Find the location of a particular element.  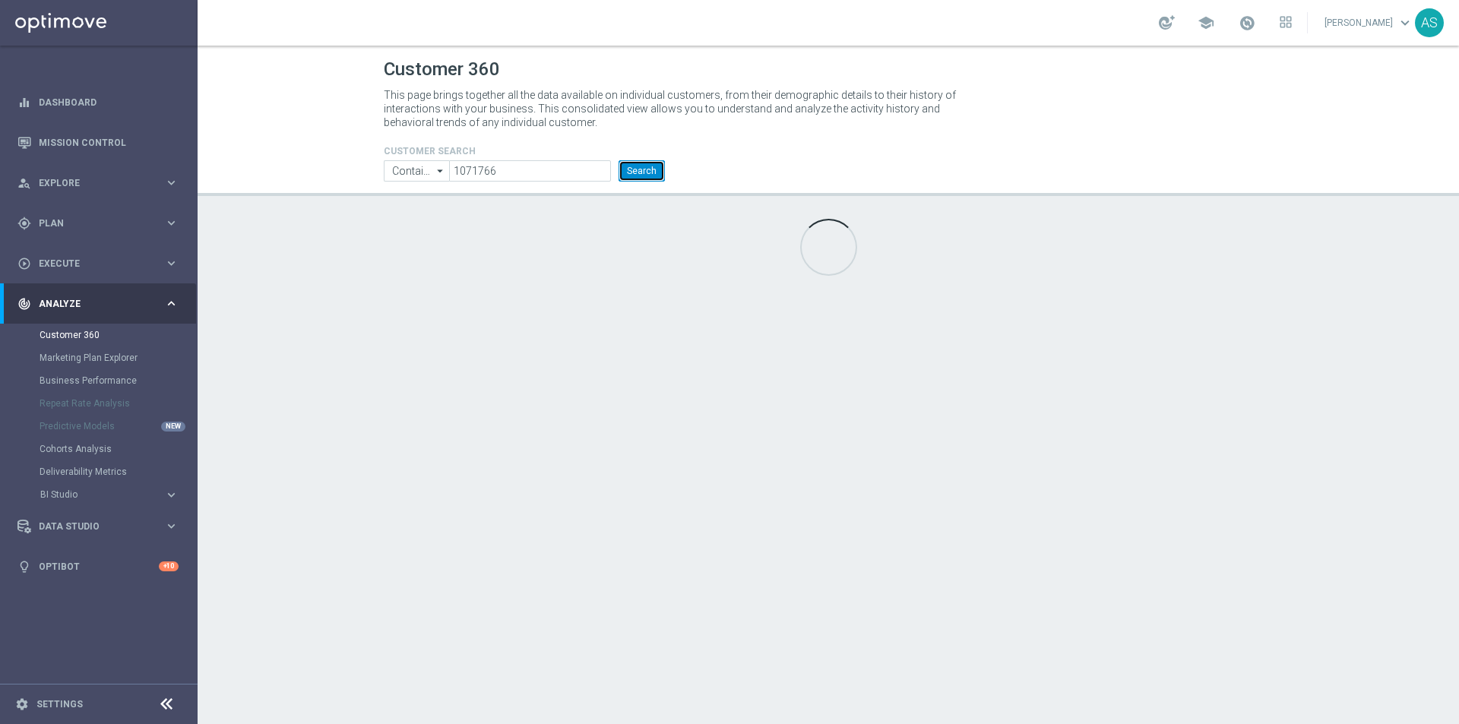

div: Repeat Rate Analysis is located at coordinates (118, 403).